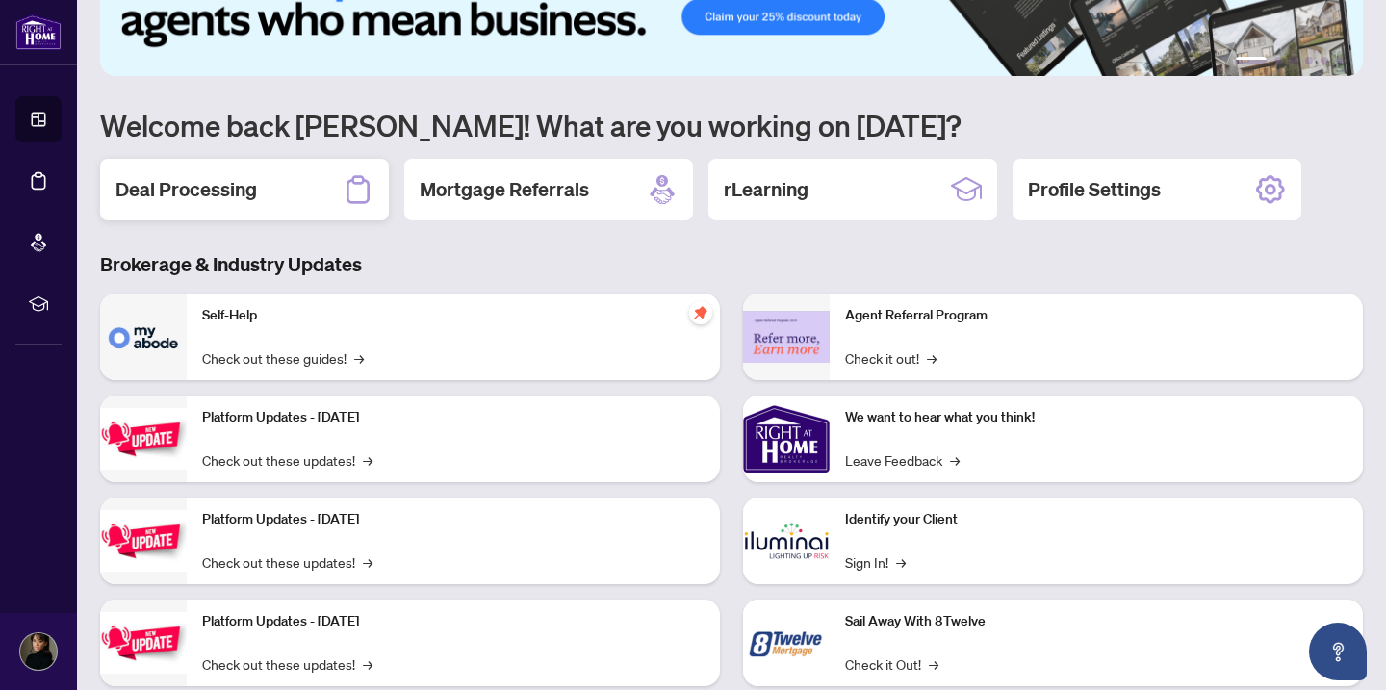 The image size is (1386, 690). I want to click on img: Sail Away With 8Twelve, so click(786, 643).